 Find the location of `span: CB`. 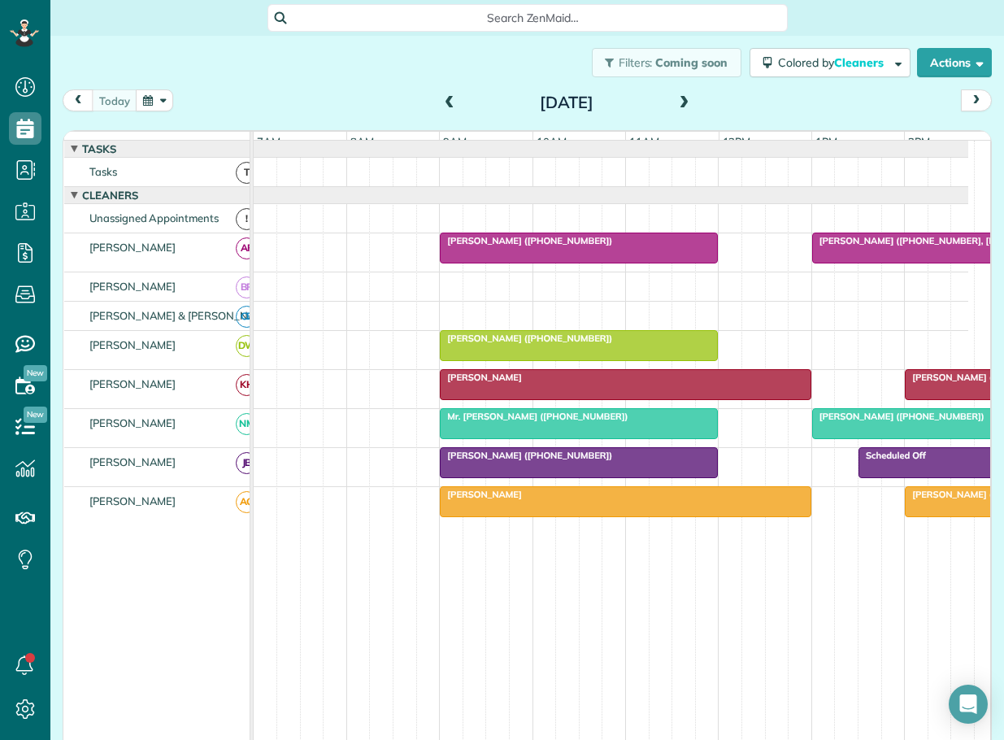

span: CB is located at coordinates (246, 316).